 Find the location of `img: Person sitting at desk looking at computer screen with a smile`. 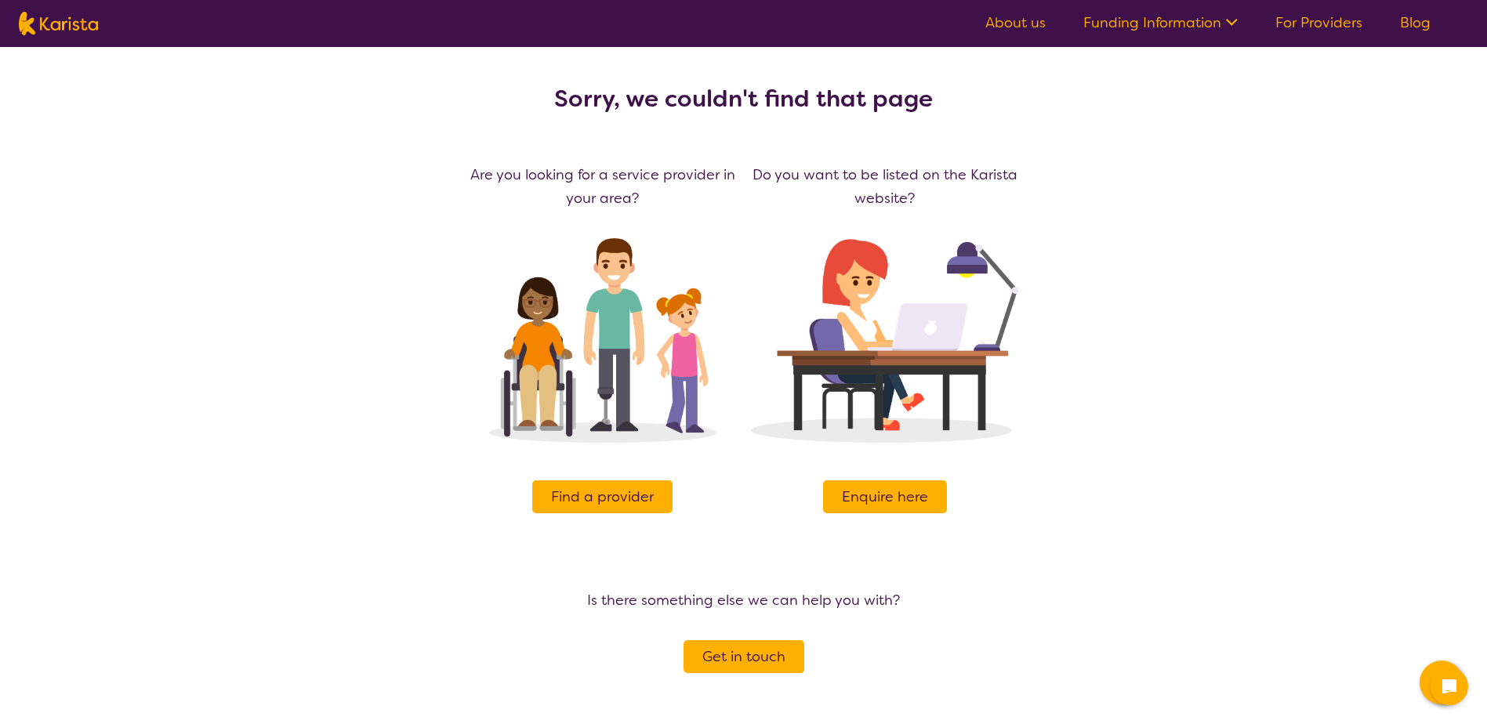

img: Person sitting at desk looking at computer screen with a smile is located at coordinates (885, 340).